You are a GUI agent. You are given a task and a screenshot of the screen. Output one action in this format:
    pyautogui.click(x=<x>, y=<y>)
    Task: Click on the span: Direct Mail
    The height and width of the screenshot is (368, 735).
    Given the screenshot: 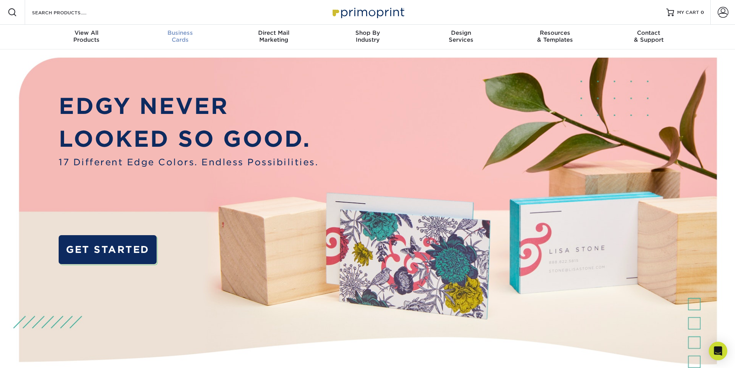 What is the action you would take?
    pyautogui.click(x=273, y=33)
    